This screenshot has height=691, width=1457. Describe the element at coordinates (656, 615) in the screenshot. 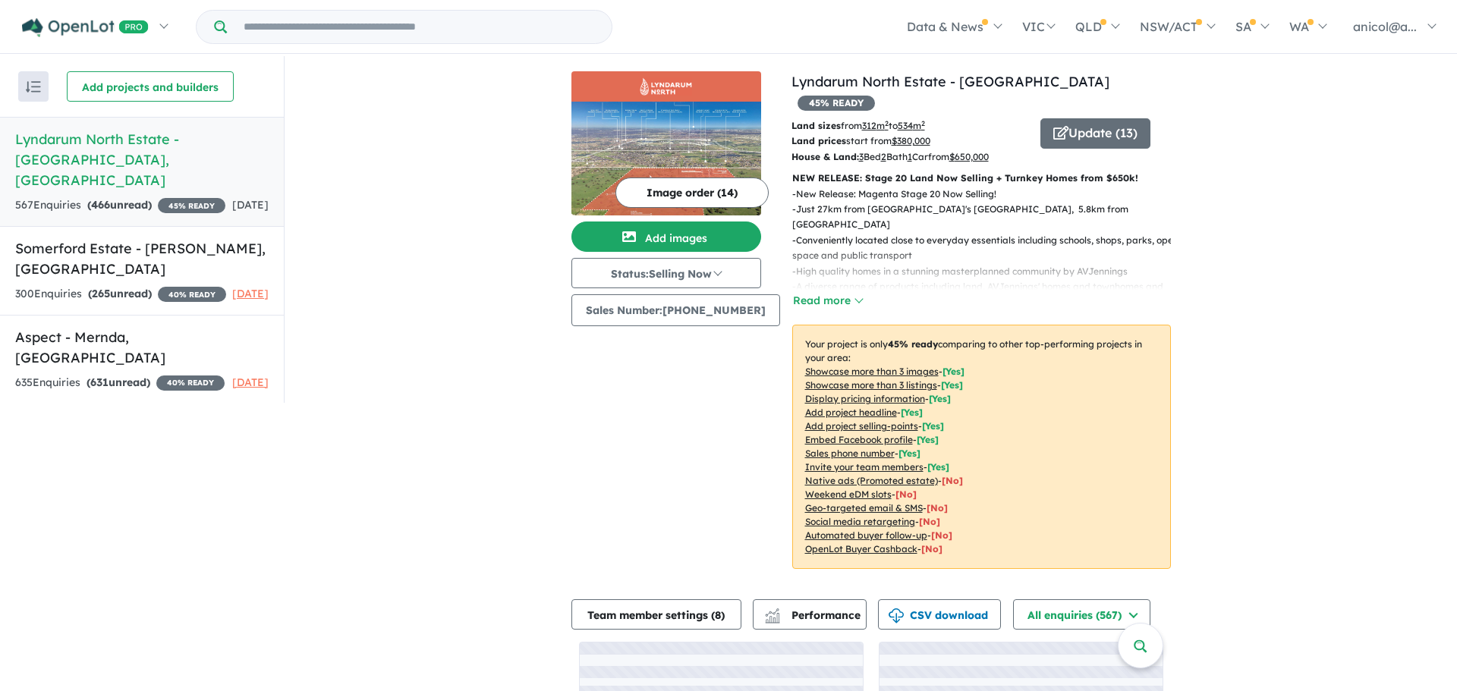

I see `button: Team member settings (8)` at that location.